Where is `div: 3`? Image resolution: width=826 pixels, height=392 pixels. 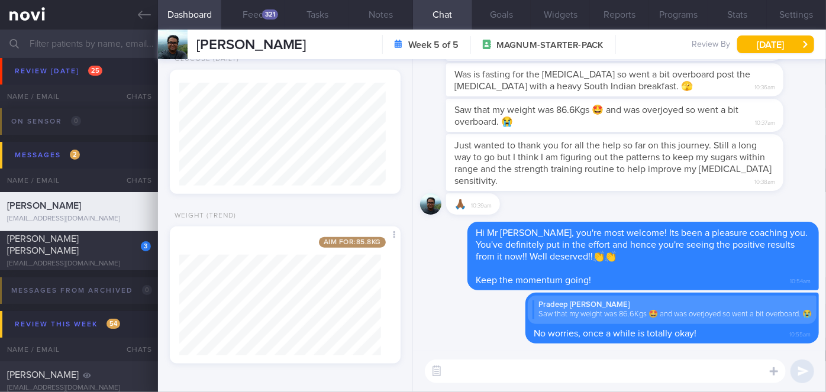
div: 3 is located at coordinates (146, 246).